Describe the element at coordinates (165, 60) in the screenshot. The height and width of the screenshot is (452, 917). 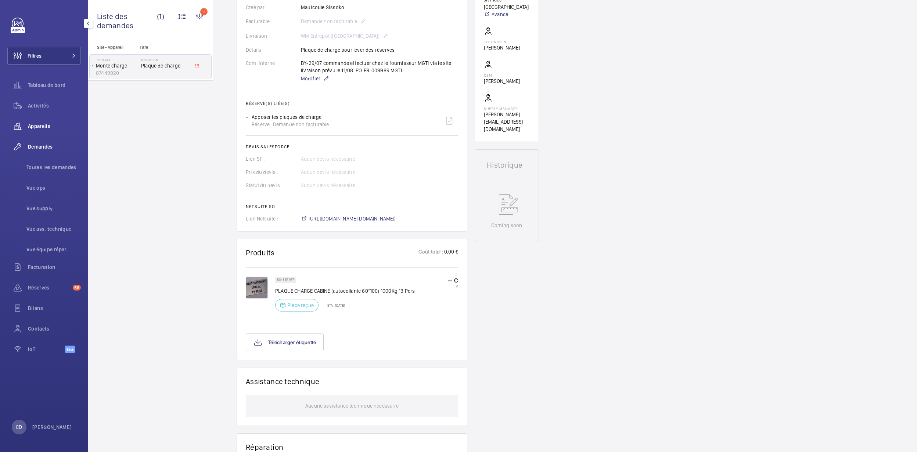
I see `h2: R25-10216` at that location.